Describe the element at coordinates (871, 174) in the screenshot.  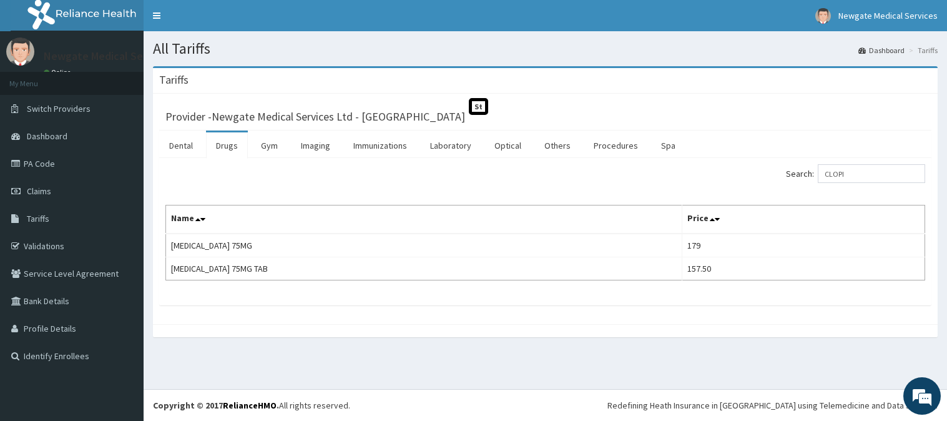
I see `input: Search:` at that location.